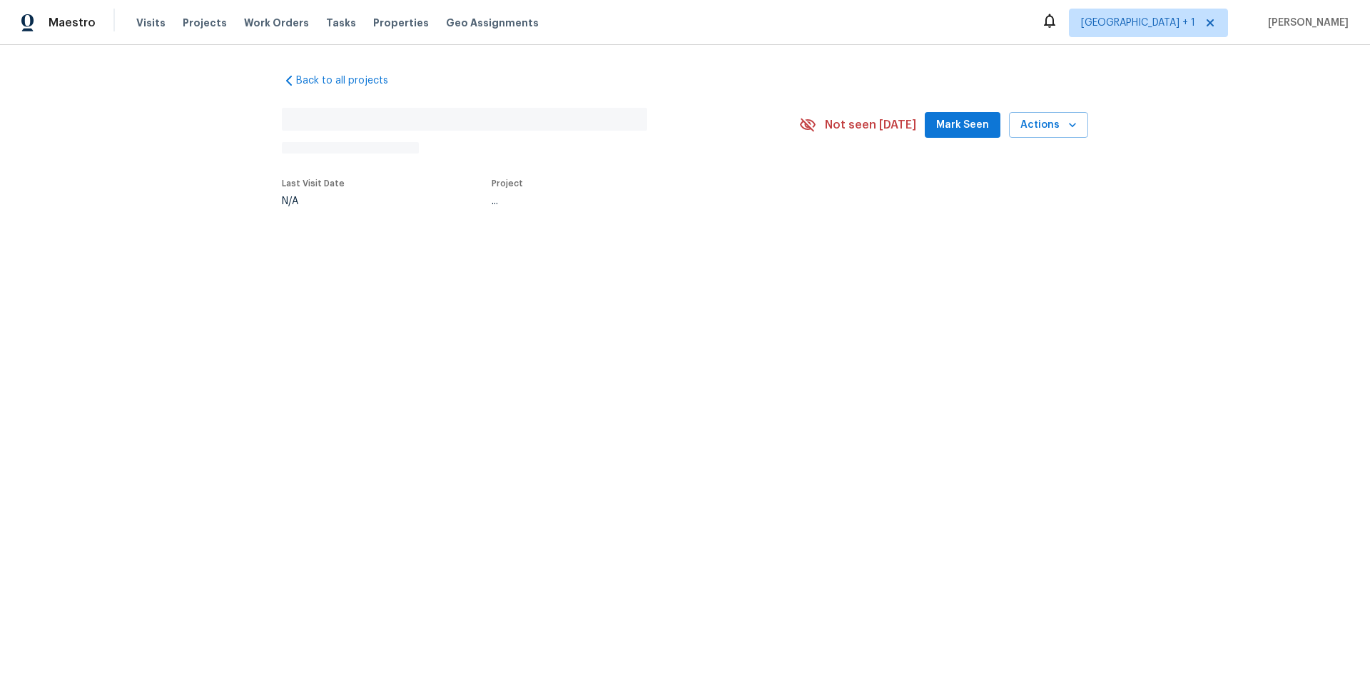 The width and height of the screenshot is (1370, 684). Describe the element at coordinates (341, 23) in the screenshot. I see `span: Tasks` at that location.